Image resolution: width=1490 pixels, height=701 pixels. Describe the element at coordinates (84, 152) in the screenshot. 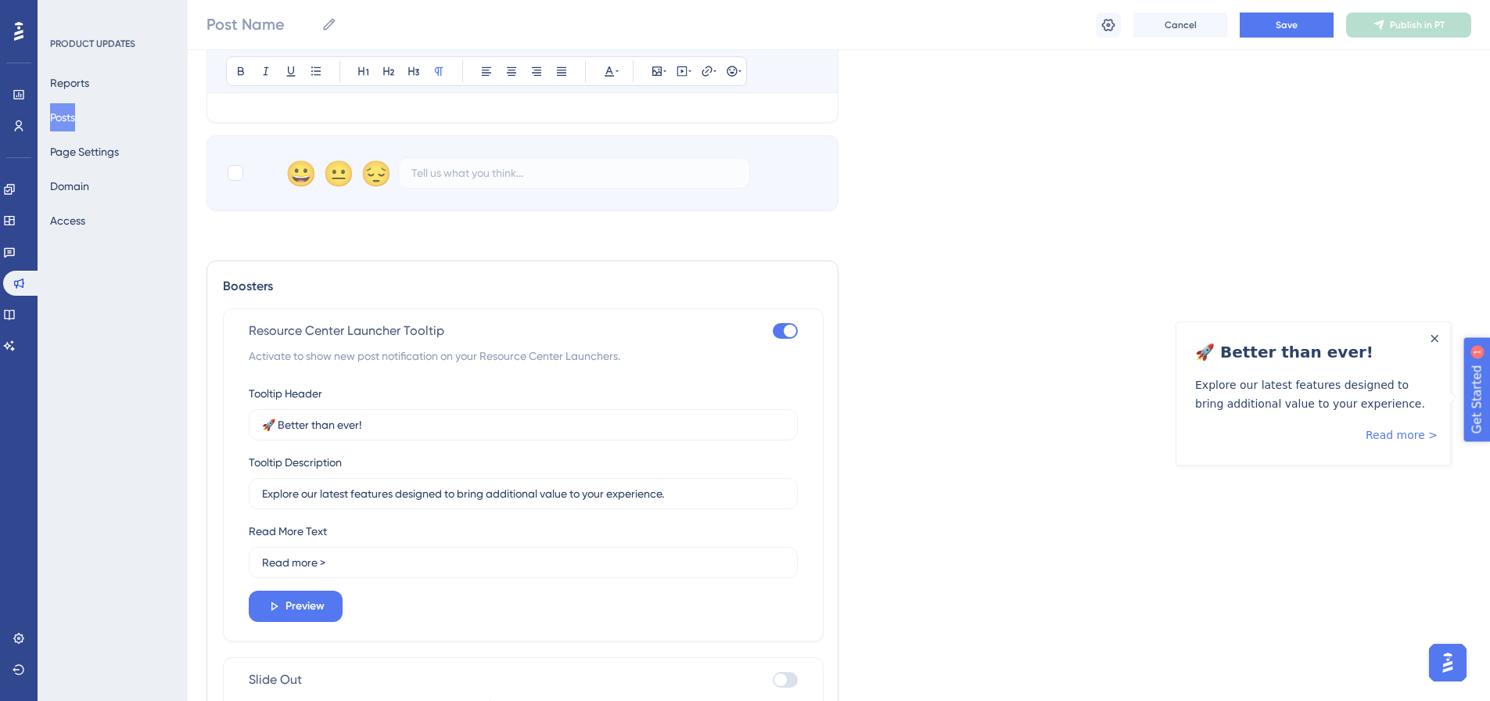

I see `button: Page Settings` at that location.